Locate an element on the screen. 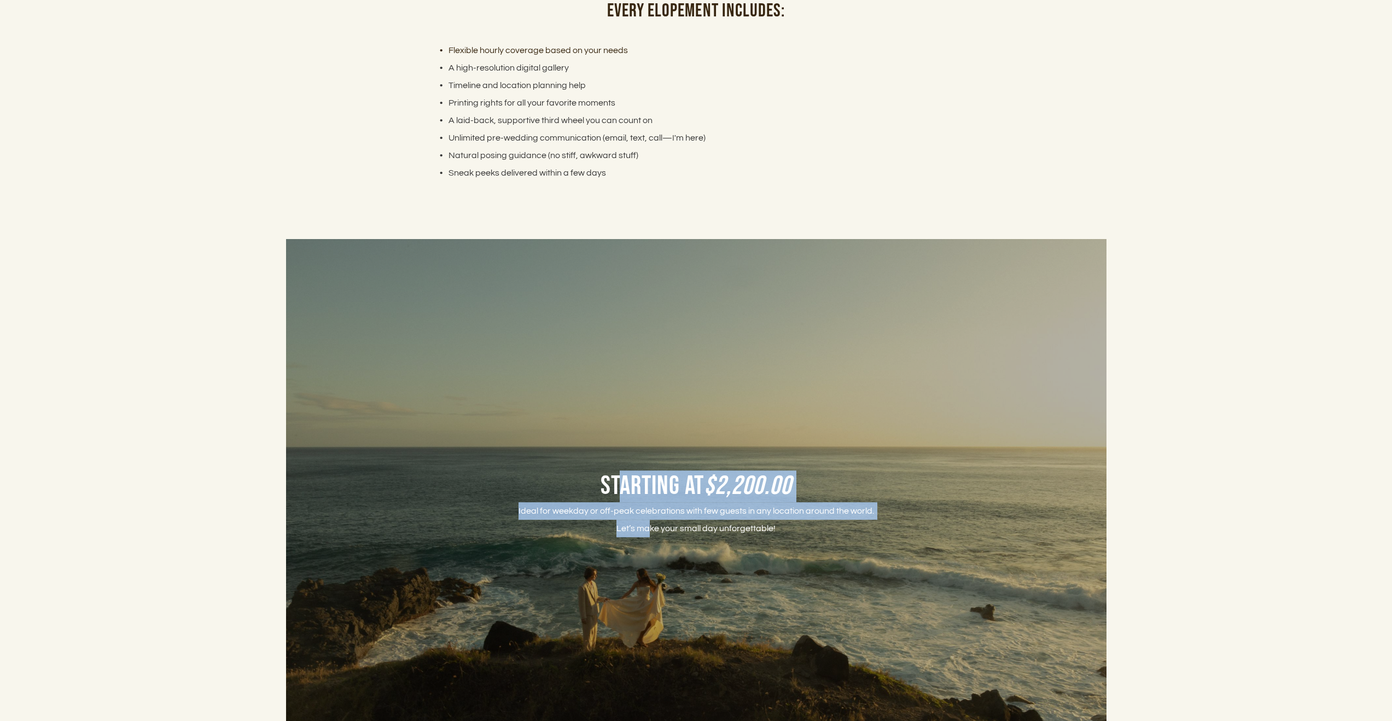  li: Flexible hourly coverage based on your needs is located at coordinates (703, 50).